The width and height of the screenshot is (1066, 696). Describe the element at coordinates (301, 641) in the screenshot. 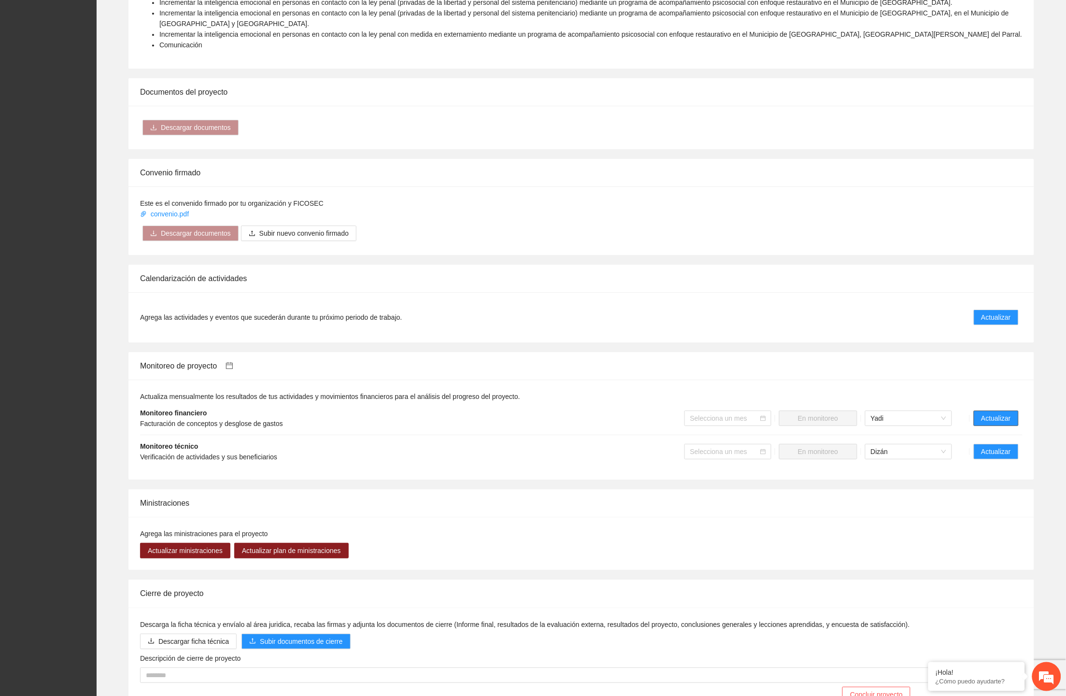

I see `span: Subir documentos de cierre` at that location.